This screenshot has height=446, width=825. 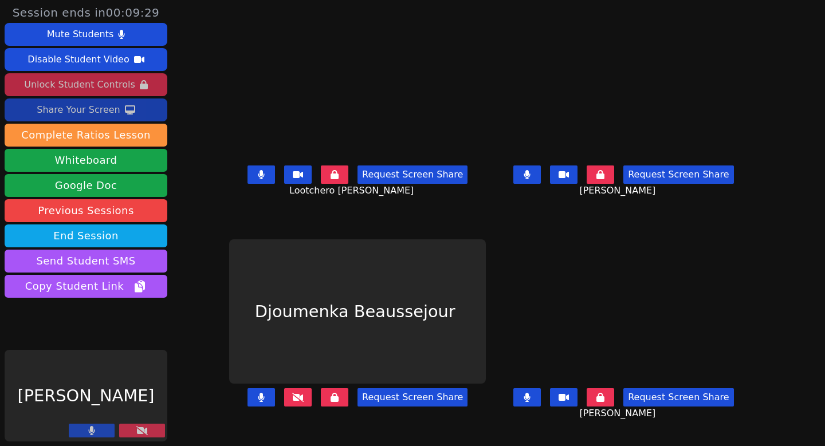 I want to click on div: Unlock Student Controls, so click(x=79, y=85).